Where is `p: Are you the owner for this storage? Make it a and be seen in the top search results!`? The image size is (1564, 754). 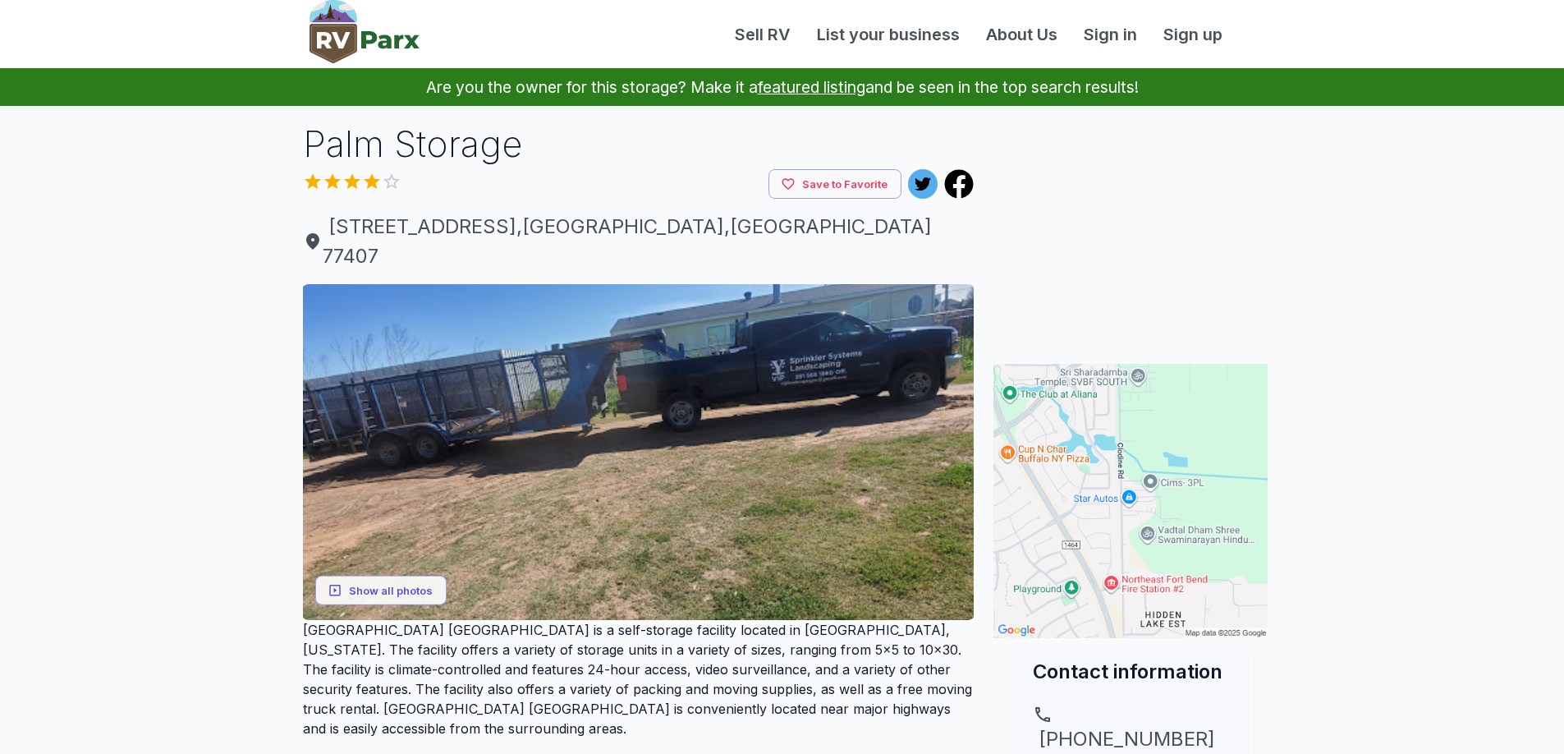 p: Are you the owner for this storage? Make it a and be seen in the top search results! is located at coordinates (782, 87).